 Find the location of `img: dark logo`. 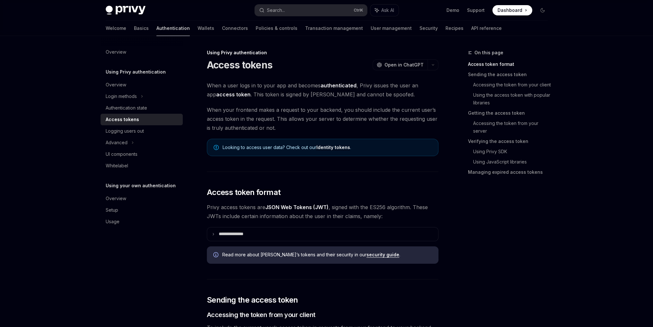

img: dark logo is located at coordinates (126, 10).